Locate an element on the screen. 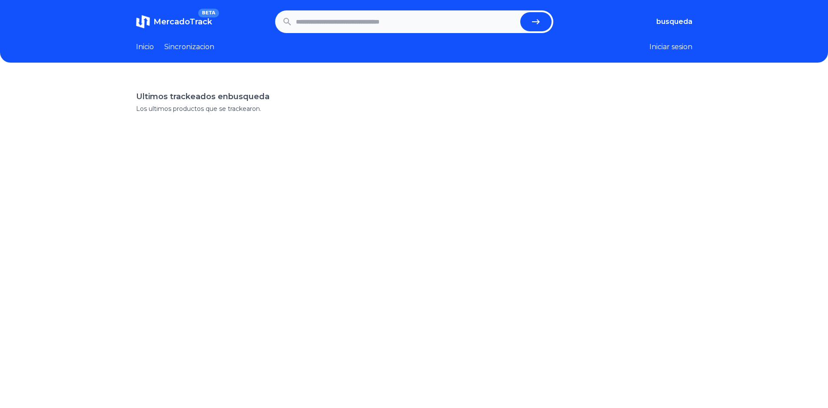 The height and width of the screenshot is (408, 828). span: BETA is located at coordinates (208, 13).